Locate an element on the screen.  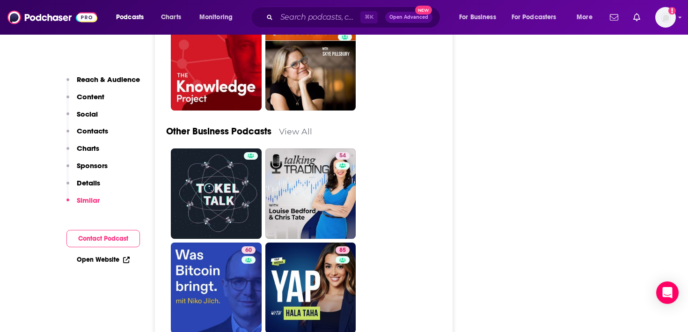
p: Charts is located at coordinates (88, 148).